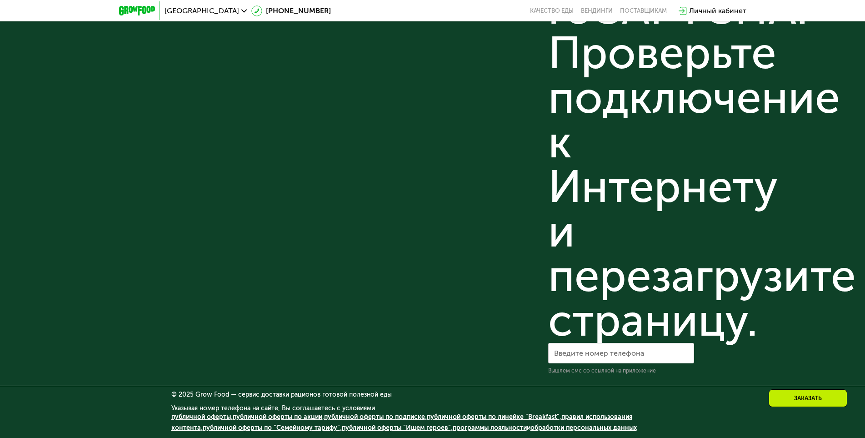  What do you see at coordinates (277, 416) in the screenshot?
I see `a: публичной оферты по акции` at bounding box center [277, 416].